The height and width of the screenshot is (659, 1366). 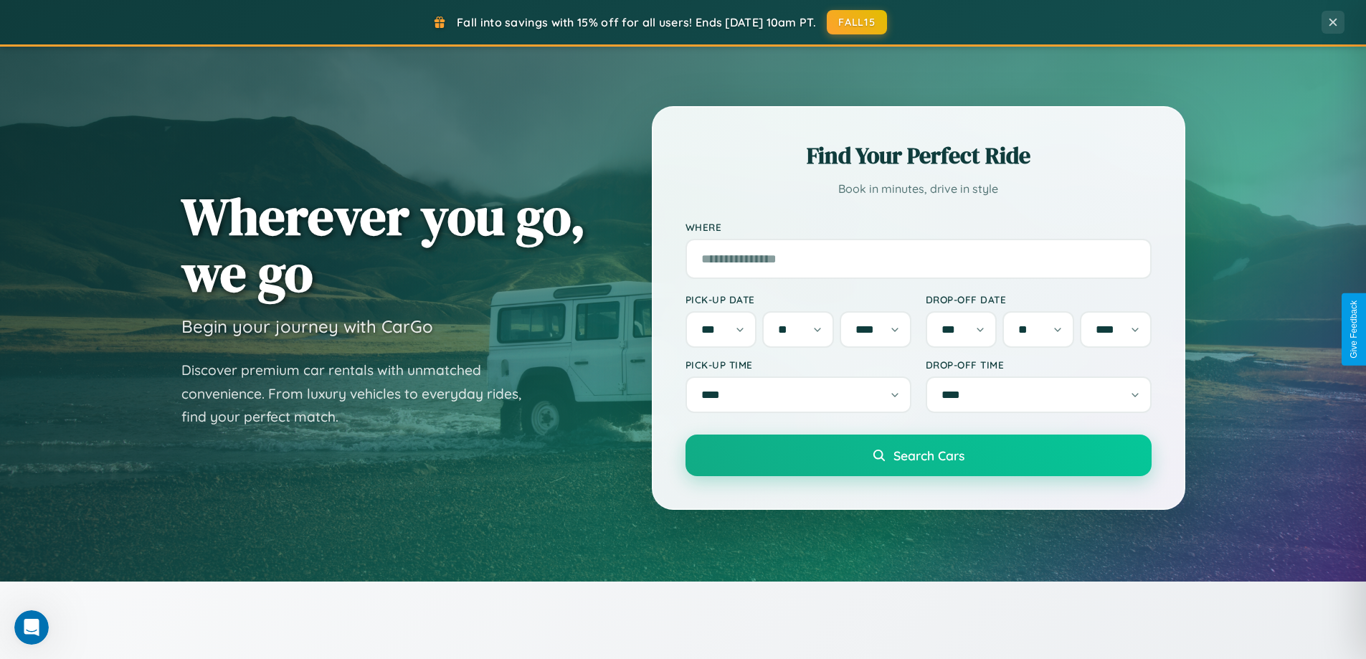 I want to click on p: Discover premium car rentals with unmatched convenience. From luxury vehicles to everyday rides, ..., so click(x=361, y=394).